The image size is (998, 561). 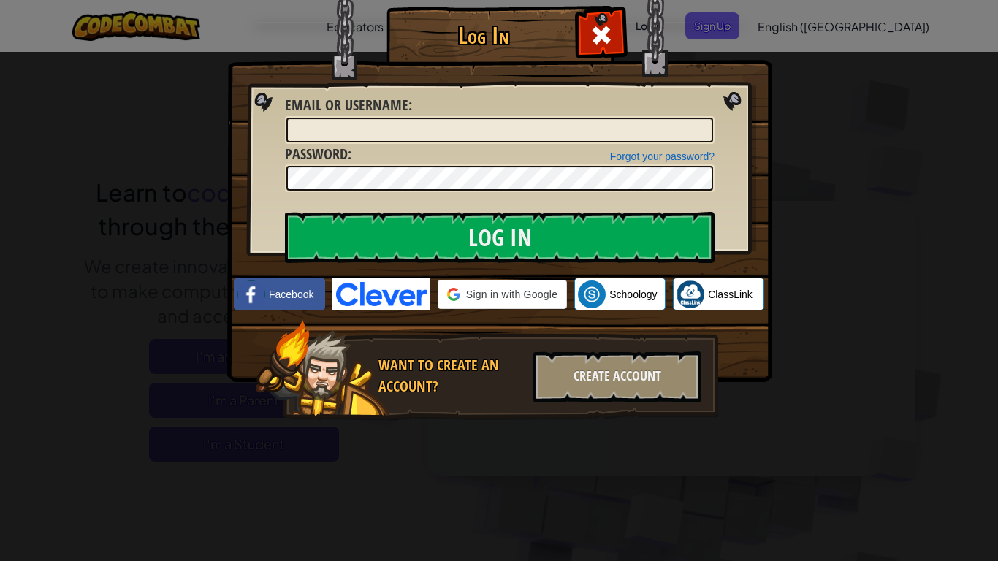 I want to click on span: Facebook, so click(x=291, y=294).